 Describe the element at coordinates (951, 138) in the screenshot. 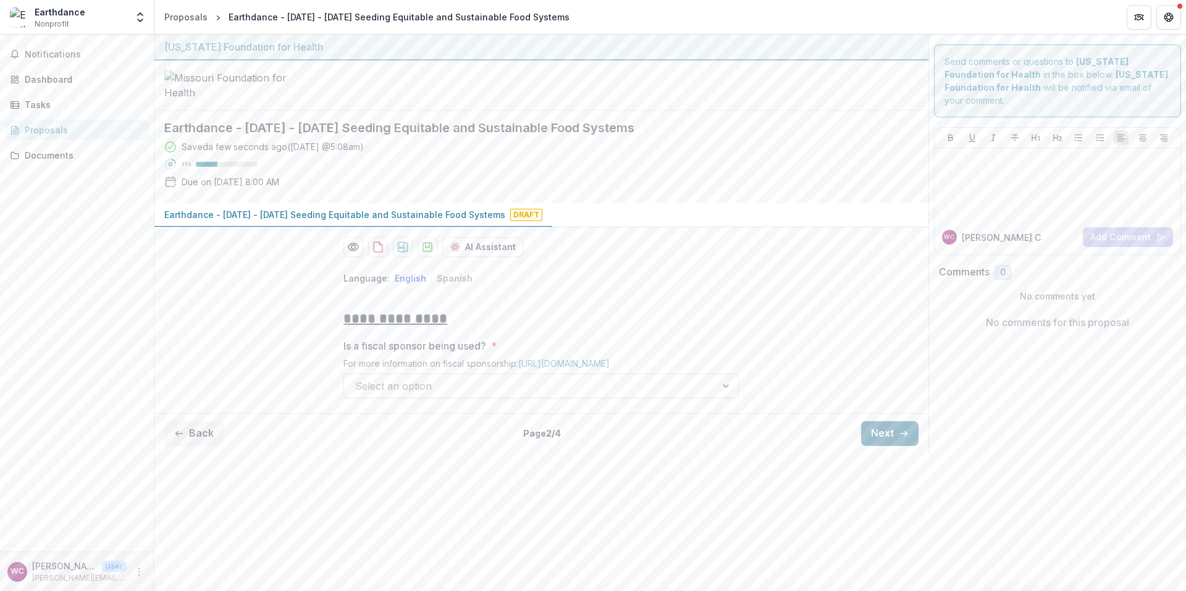

I see `button: Bold` at that location.